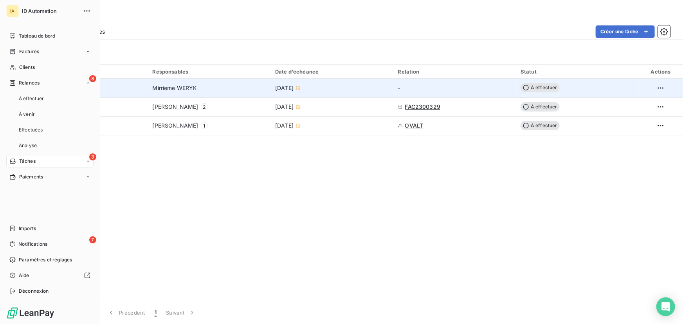 The width and height of the screenshot is (683, 324). What do you see at coordinates (31, 130) in the screenshot?
I see `span: Effectuées` at bounding box center [31, 130].